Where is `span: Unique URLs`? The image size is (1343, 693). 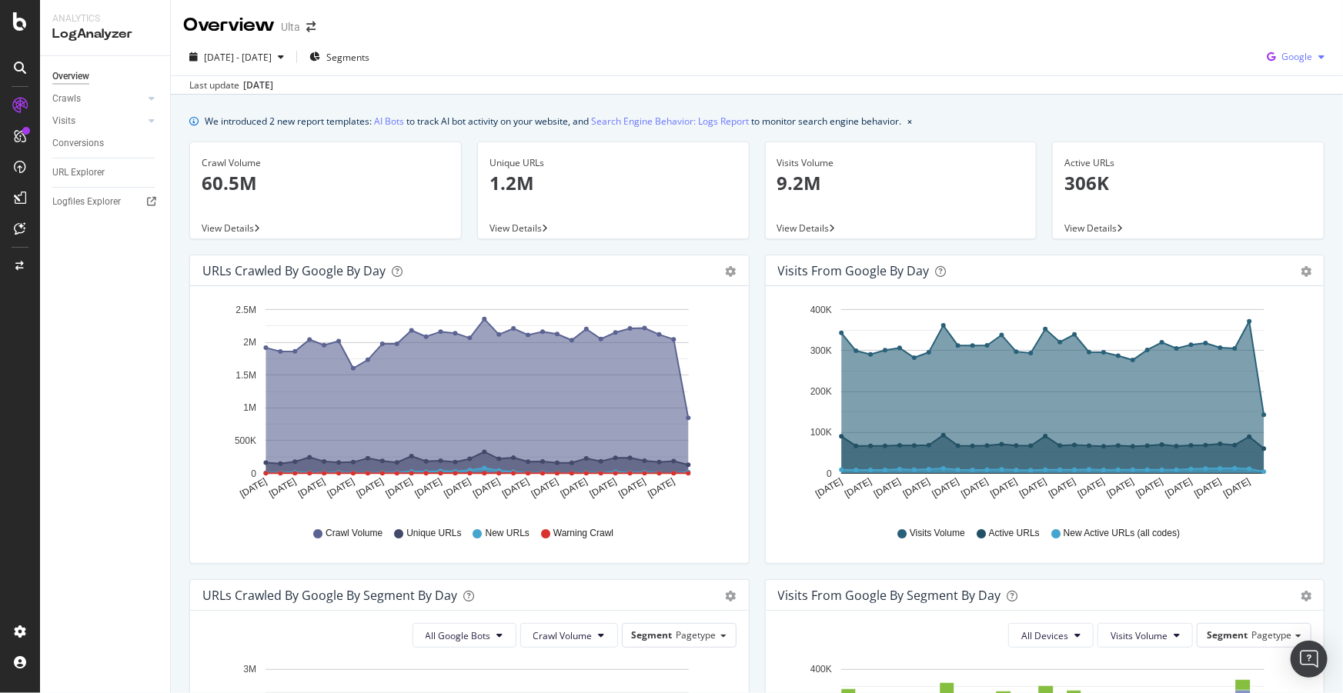 span: Unique URLs is located at coordinates (433, 533).